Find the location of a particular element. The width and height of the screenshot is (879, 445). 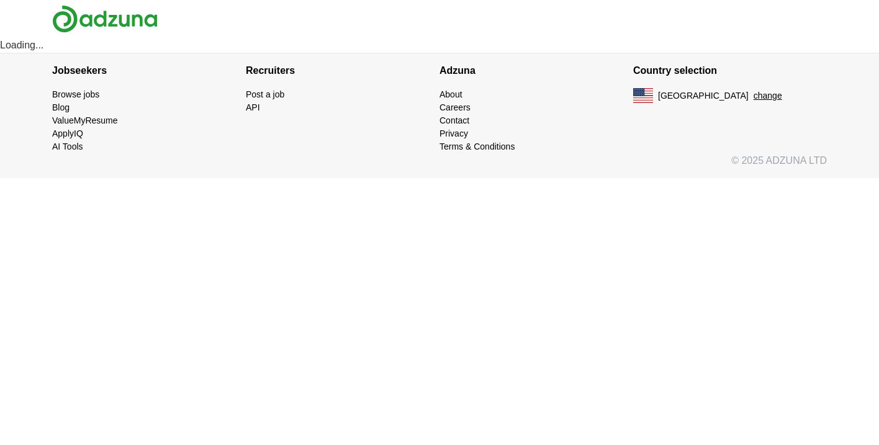

a: AI Tools is located at coordinates (68, 147).